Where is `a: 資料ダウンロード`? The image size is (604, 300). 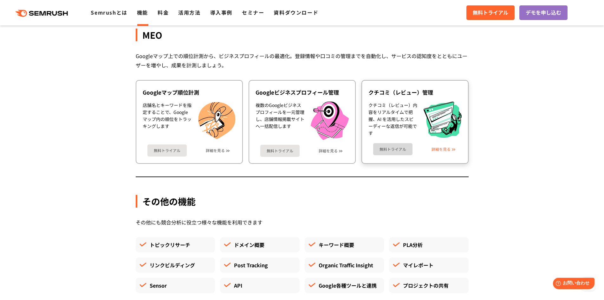
a: 資料ダウンロード is located at coordinates (296, 12).